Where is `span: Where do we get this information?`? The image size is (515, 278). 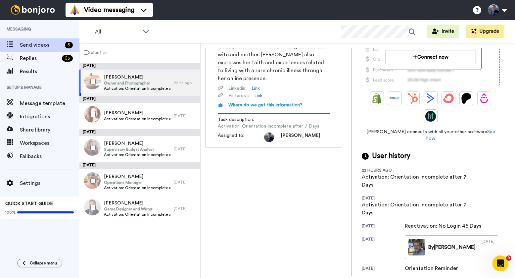
span: Where do we get this information? is located at coordinates (265, 105).